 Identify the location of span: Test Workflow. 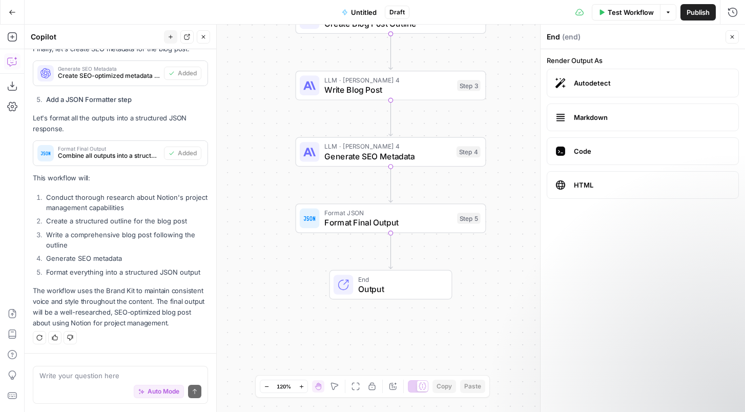
(631, 12).